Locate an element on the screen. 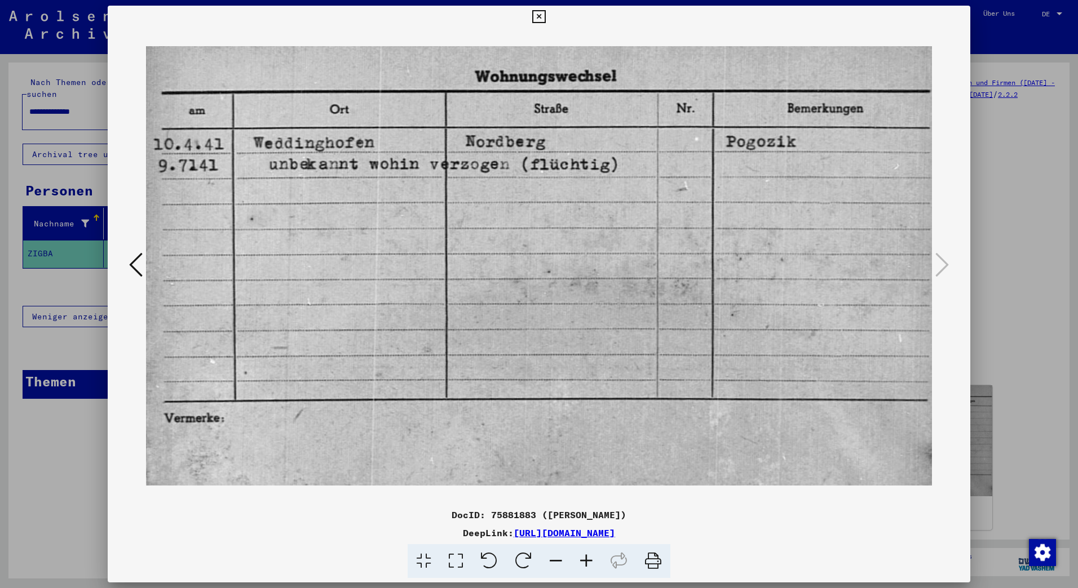 The width and height of the screenshot is (1078, 588). img: Zustimmung ändern is located at coordinates (1042, 553).